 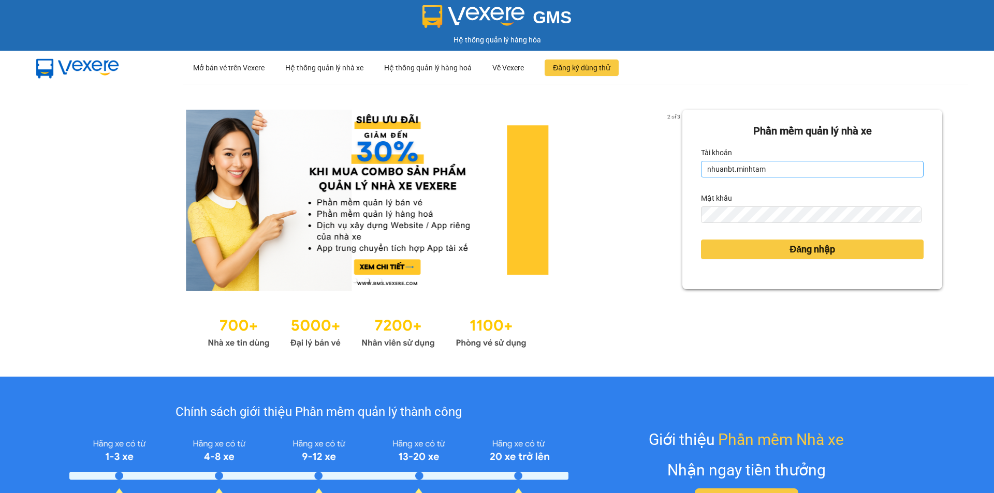 I want to click on span: GMS, so click(x=552, y=17).